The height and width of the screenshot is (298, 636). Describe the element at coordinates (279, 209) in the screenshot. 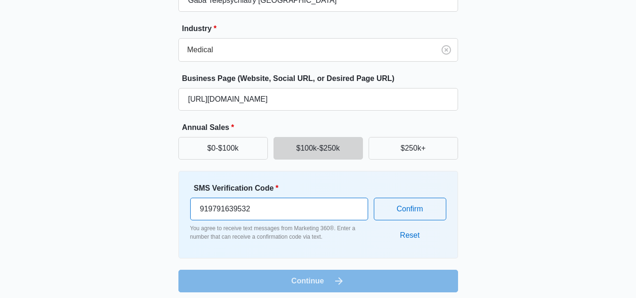

I see `input: Enter verification code` at that location.